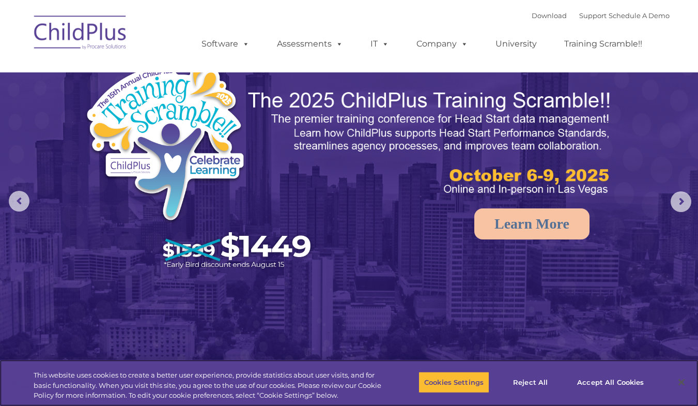 Image resolution: width=698 pixels, height=406 pixels. I want to click on a: Assessments, so click(310, 44).